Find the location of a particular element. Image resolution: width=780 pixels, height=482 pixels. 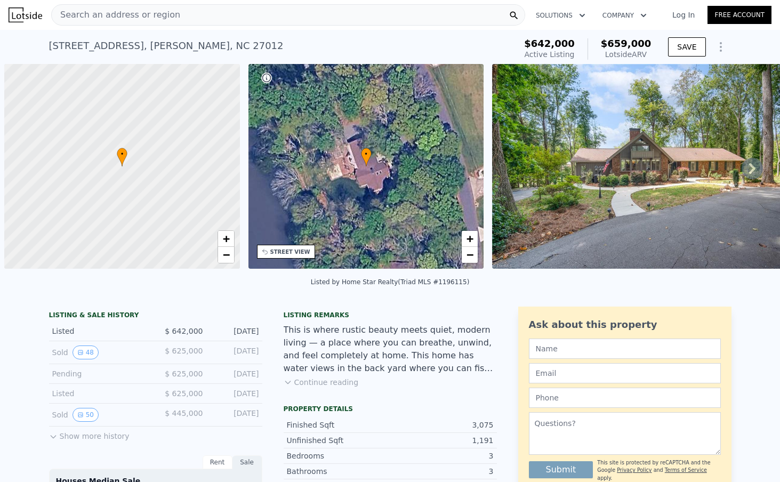

button: Submit is located at coordinates (561, 469).